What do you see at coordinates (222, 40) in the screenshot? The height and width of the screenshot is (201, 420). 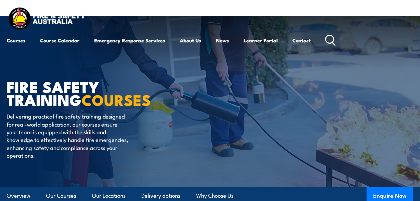 I see `a: News` at bounding box center [222, 40].